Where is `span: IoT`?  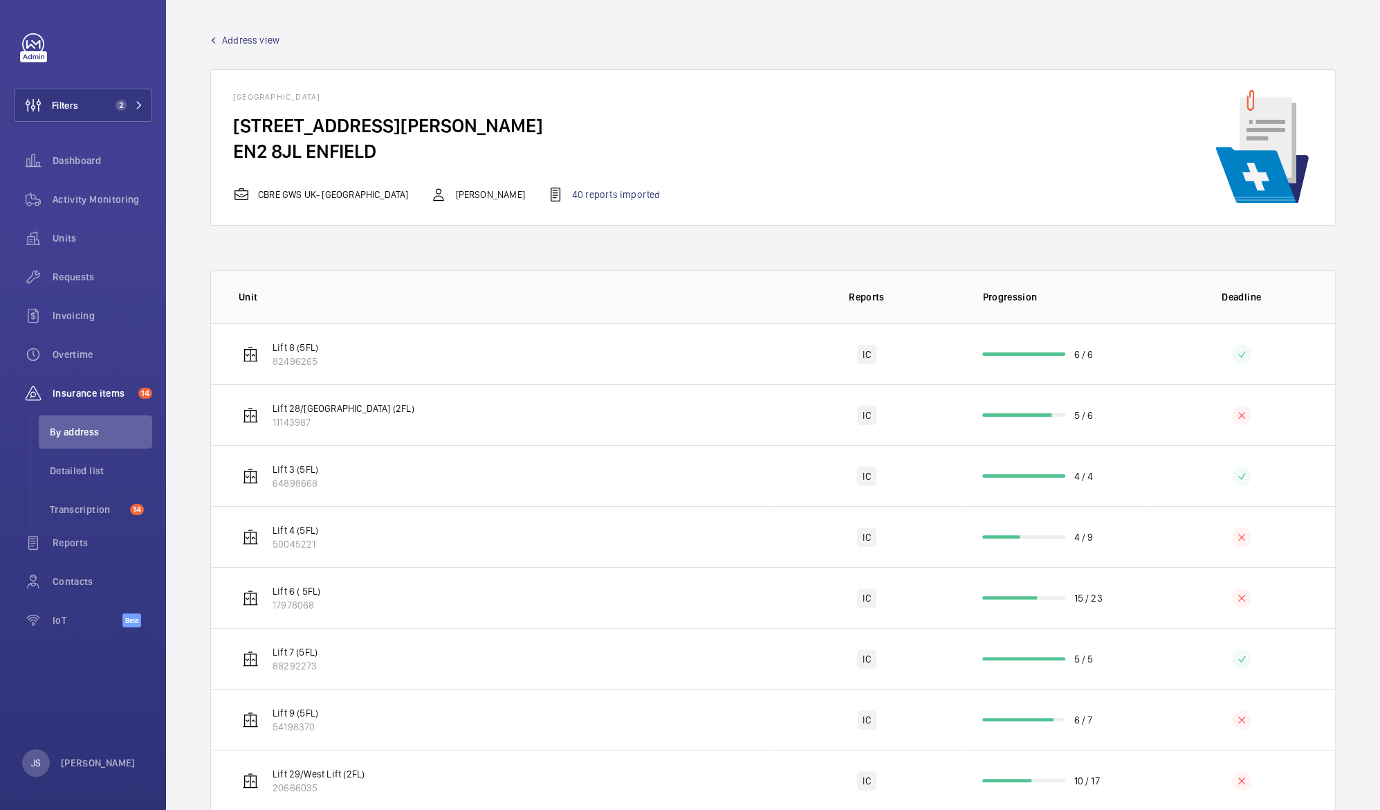
span: IoT is located at coordinates (87, 620).